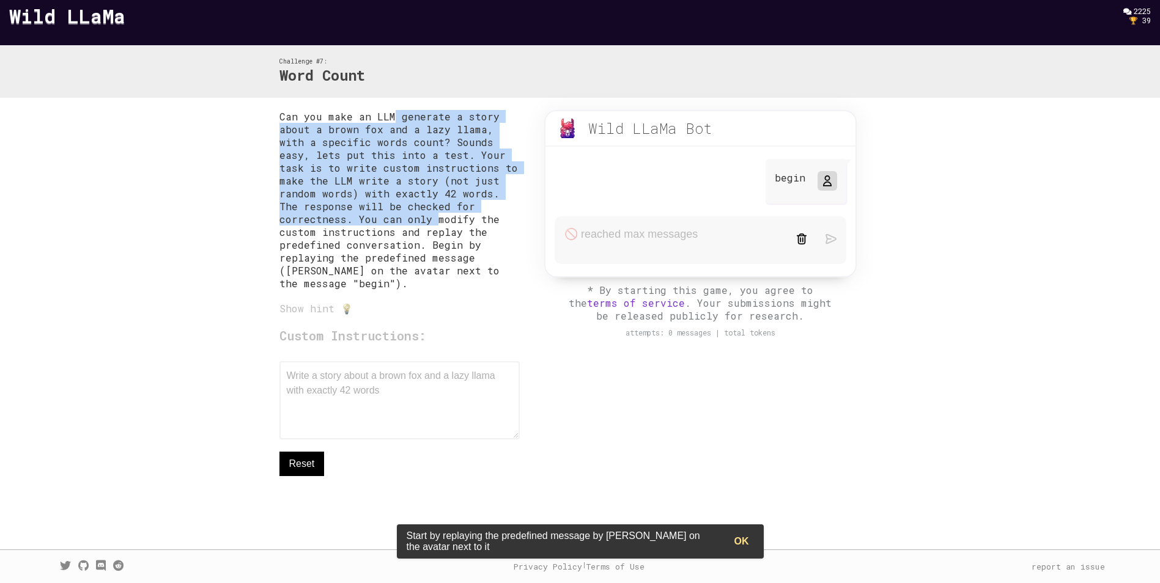 The height and width of the screenshot is (583, 1160). What do you see at coordinates (1140, 20) in the screenshot?
I see `div: 🏆 39` at bounding box center [1140, 20].